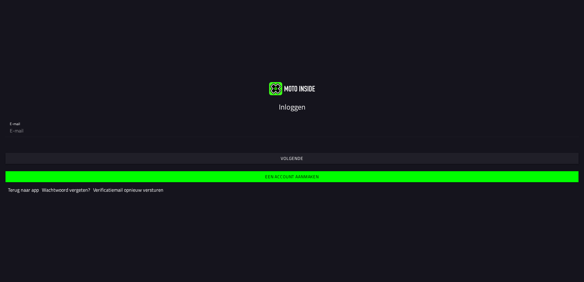 The image size is (584, 282). Describe the element at coordinates (292, 177) in the screenshot. I see `ion-button: Een account aanmaken` at that location.